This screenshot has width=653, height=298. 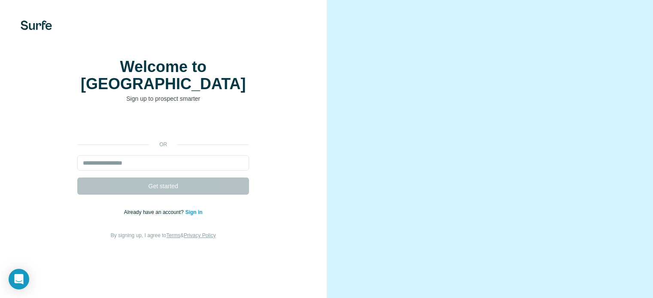 I want to click on a: Terms, so click(x=173, y=236).